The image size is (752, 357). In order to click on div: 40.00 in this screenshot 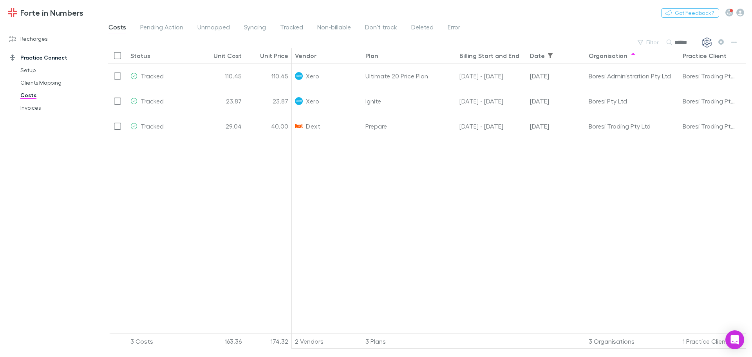, I will do `click(268, 126)`.